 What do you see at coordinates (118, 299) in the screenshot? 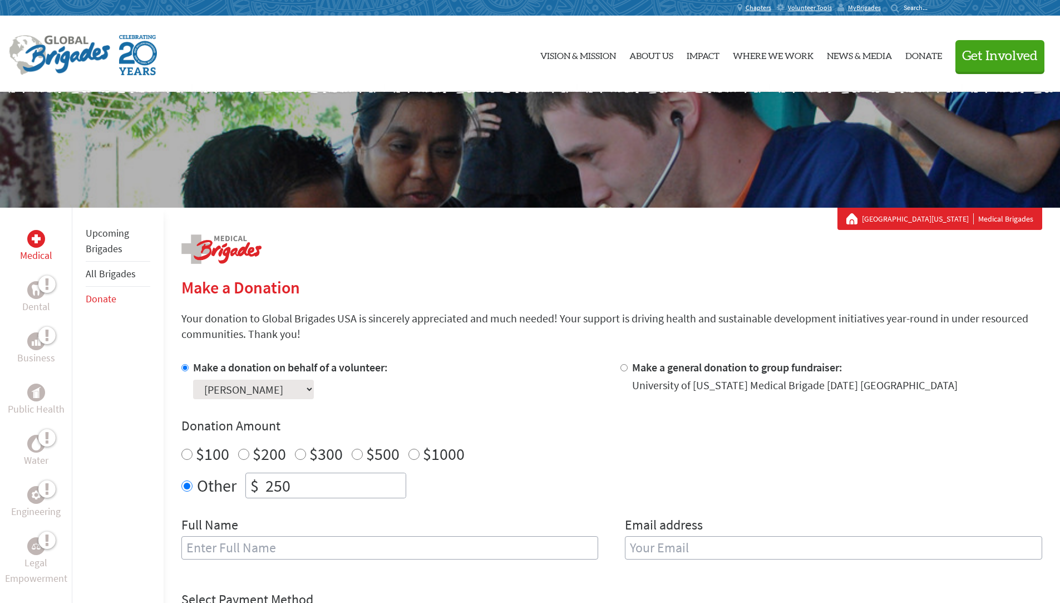
I see `li: Donate` at bounding box center [118, 299].